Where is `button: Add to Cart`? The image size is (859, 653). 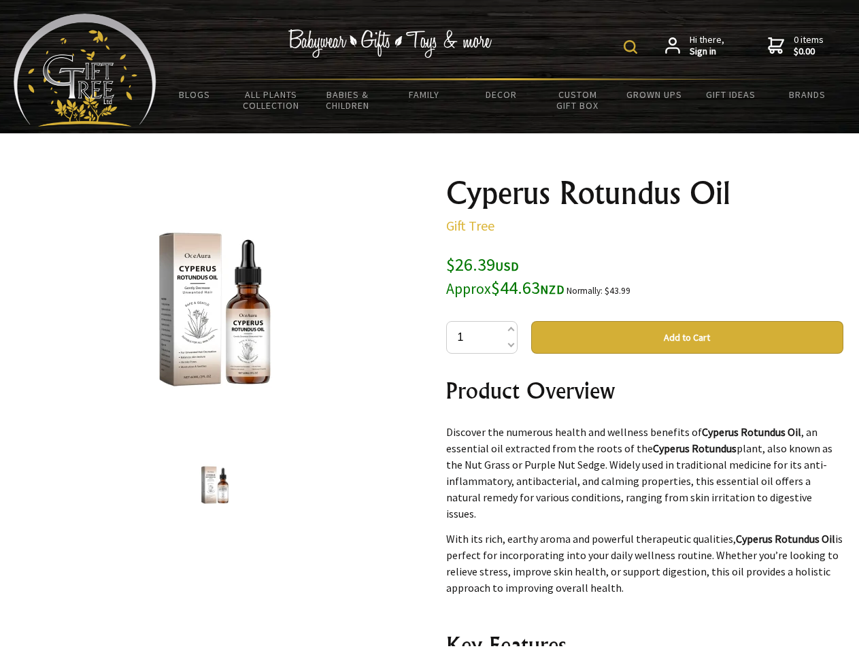
button: Add to Cart is located at coordinates (687, 338).